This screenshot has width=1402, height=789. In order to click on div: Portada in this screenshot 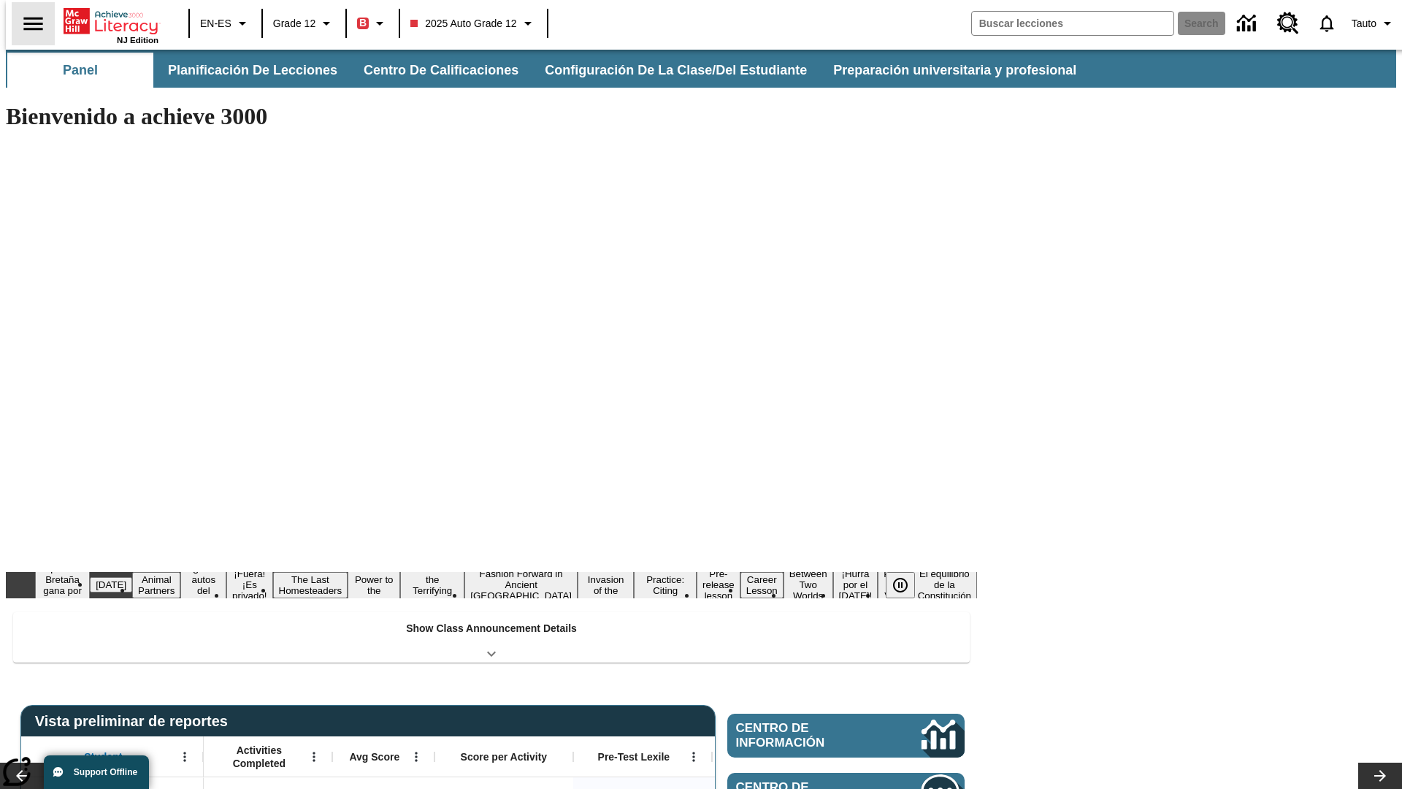, I will do `click(111, 25)`.